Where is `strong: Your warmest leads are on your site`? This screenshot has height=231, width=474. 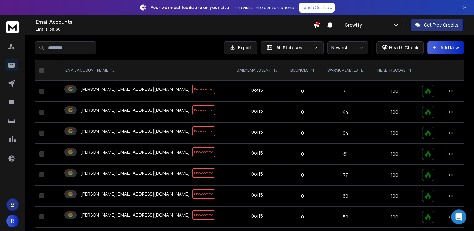 strong: Your warmest leads are on your site is located at coordinates (190, 7).